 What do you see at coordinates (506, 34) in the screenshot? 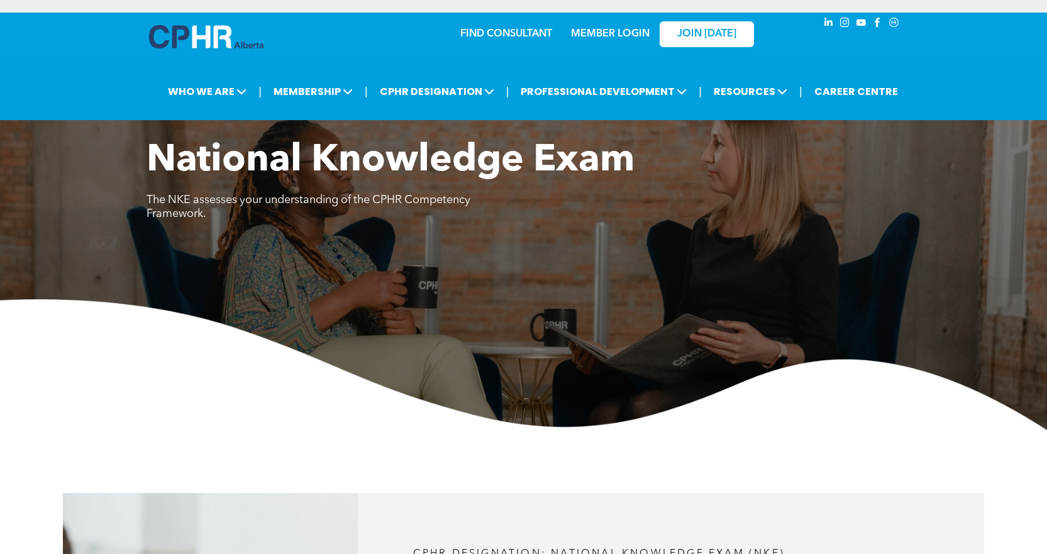
I see `a: FIND CONSULTANT` at bounding box center [506, 34].